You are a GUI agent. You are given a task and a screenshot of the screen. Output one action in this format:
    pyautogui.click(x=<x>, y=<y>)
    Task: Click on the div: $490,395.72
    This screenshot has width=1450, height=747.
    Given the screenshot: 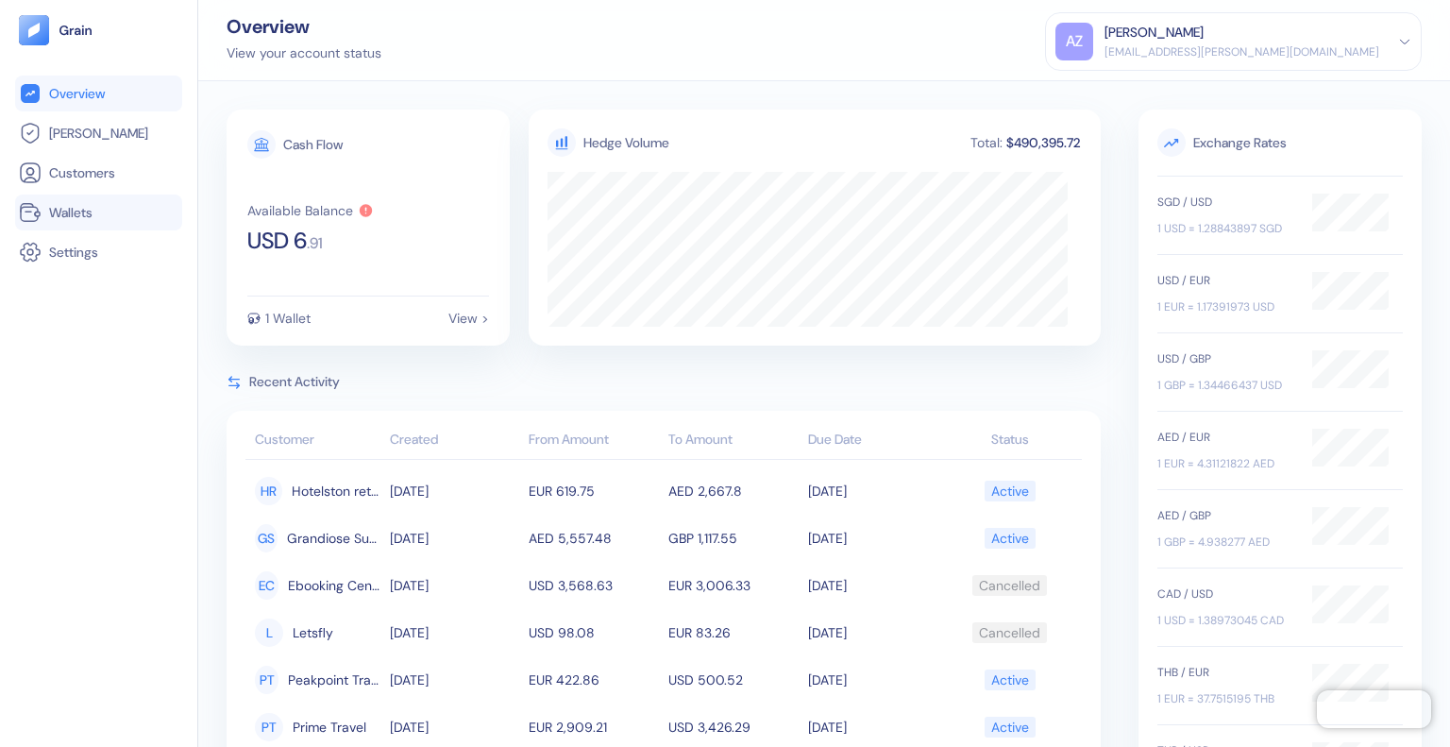 What is the action you would take?
    pyautogui.click(x=1043, y=143)
    